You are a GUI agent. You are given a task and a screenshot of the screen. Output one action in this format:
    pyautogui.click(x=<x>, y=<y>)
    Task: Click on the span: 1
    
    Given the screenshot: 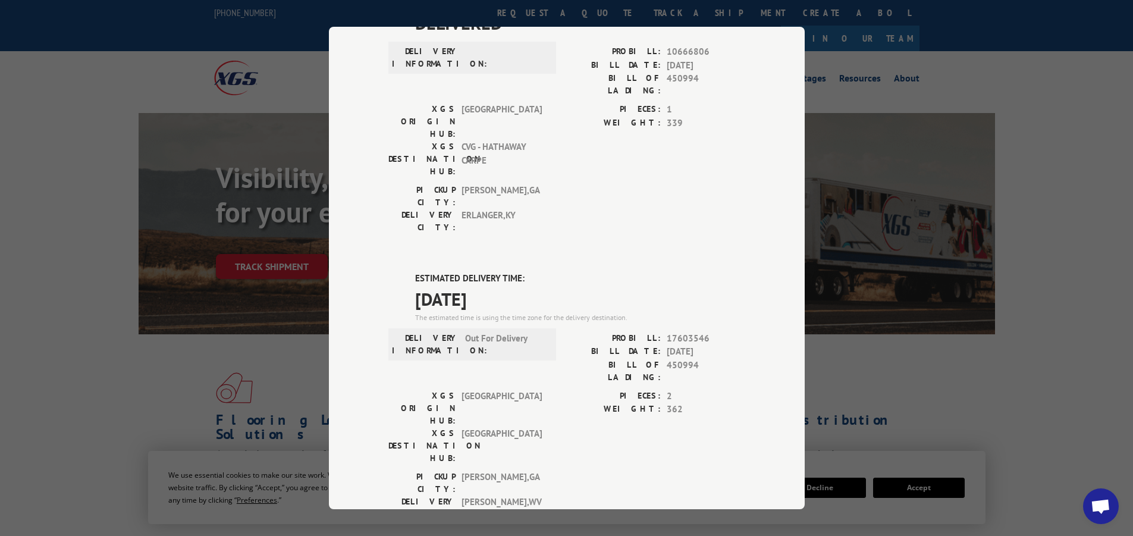 What is the action you would take?
    pyautogui.click(x=706, y=109)
    